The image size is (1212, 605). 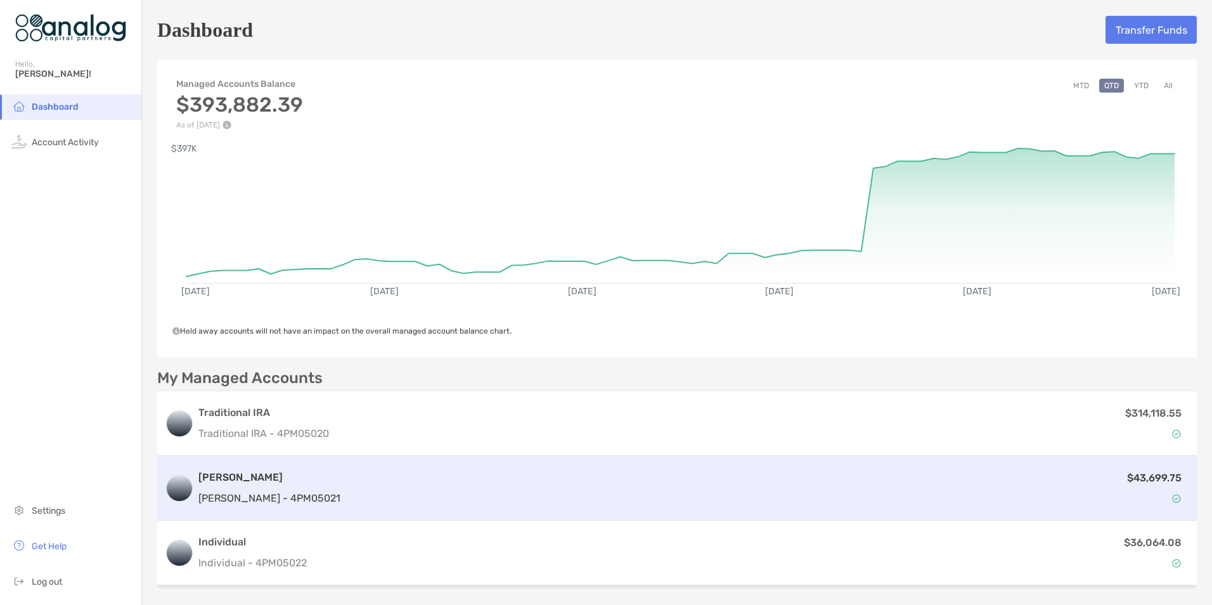 I want to click on h5: Dashboard, so click(x=205, y=30).